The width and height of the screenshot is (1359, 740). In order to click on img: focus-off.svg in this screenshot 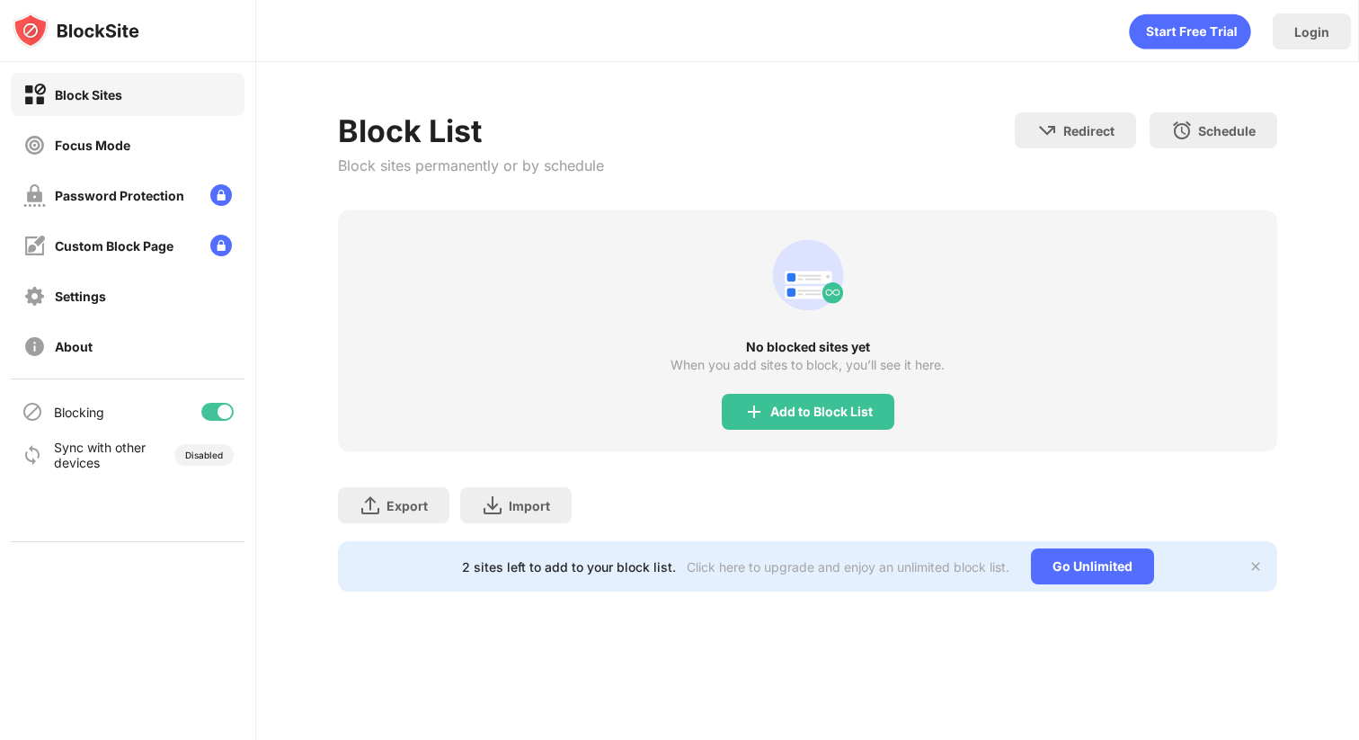, I will do `click(34, 145)`.